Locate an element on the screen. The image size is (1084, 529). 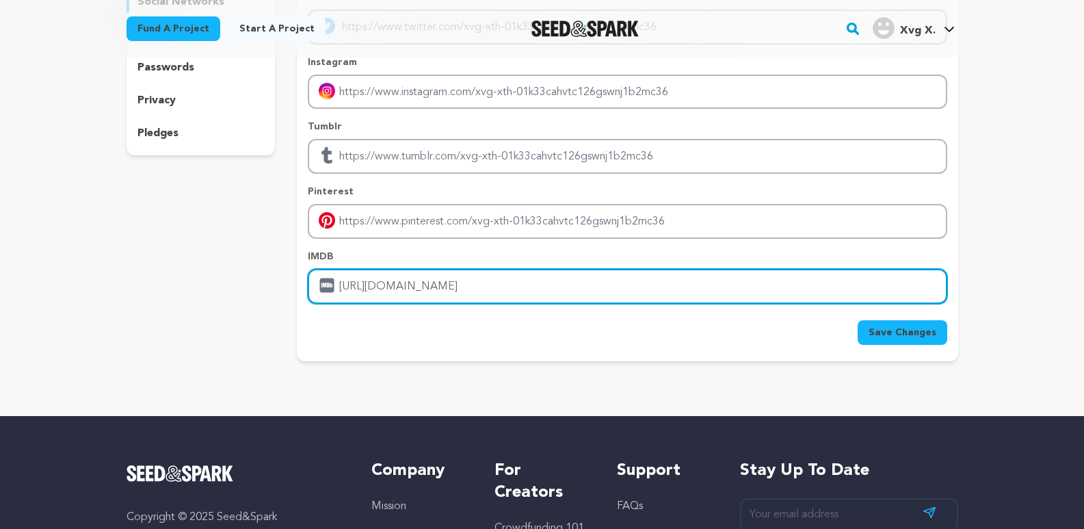
span: Xvg X.'s Profile is located at coordinates (914, 29).